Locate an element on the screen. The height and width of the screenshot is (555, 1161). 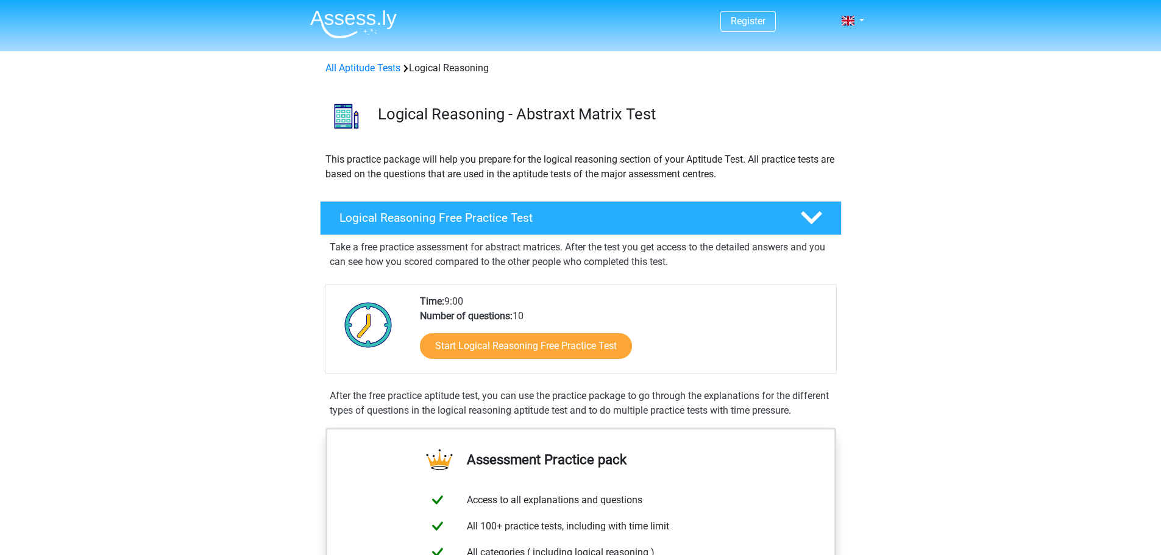
h4: Logical Reasoning Free Practice Test is located at coordinates (560, 218).